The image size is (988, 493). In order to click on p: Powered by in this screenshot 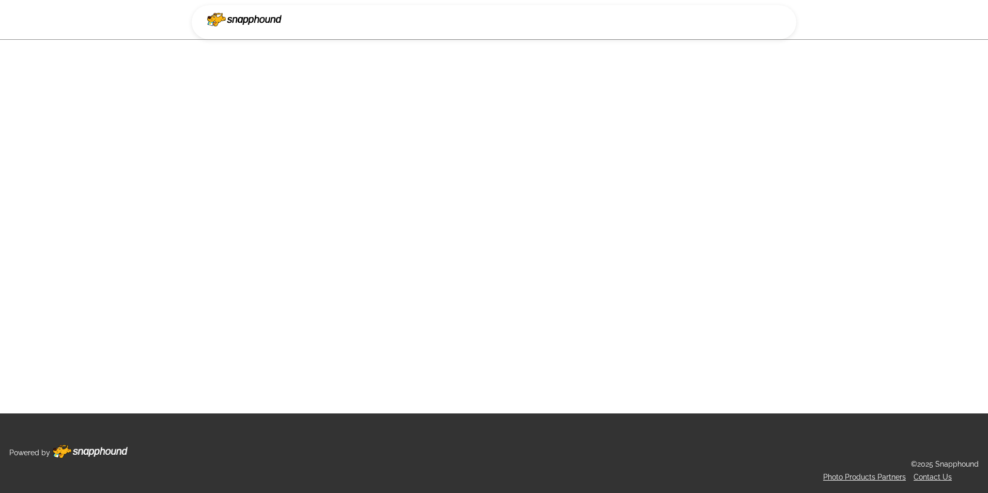, I will do `click(29, 453)`.